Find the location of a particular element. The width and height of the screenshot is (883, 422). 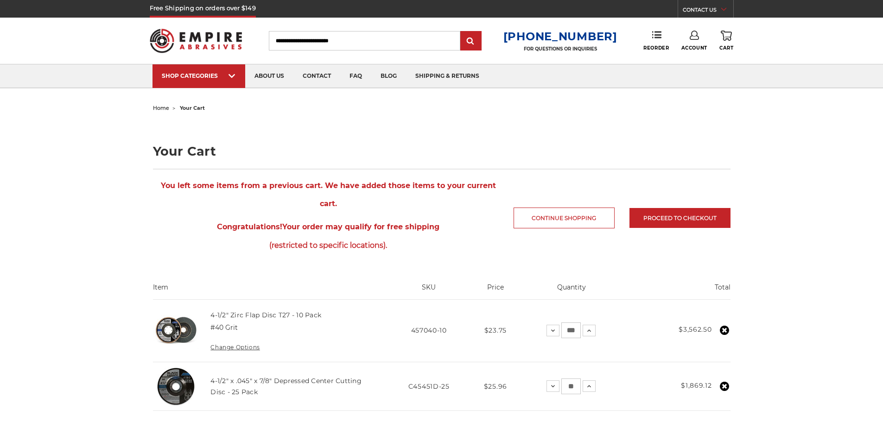

img: 4-1/2" x 3/64" x 7/8" Depressed Center Type 27 Cut Off Wheel is located at coordinates (176, 387).